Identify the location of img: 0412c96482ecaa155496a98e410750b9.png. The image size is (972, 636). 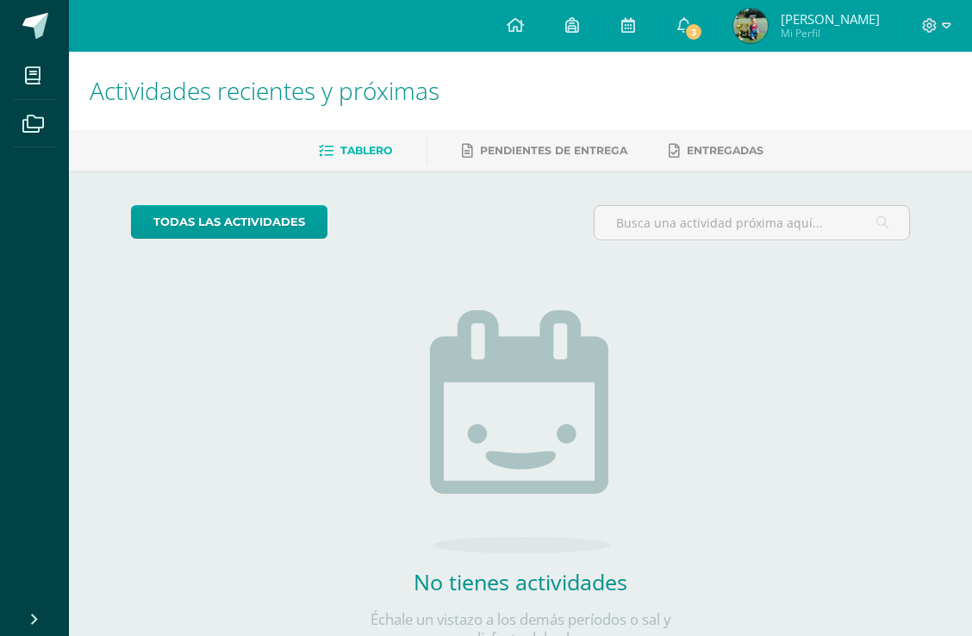
(751, 26).